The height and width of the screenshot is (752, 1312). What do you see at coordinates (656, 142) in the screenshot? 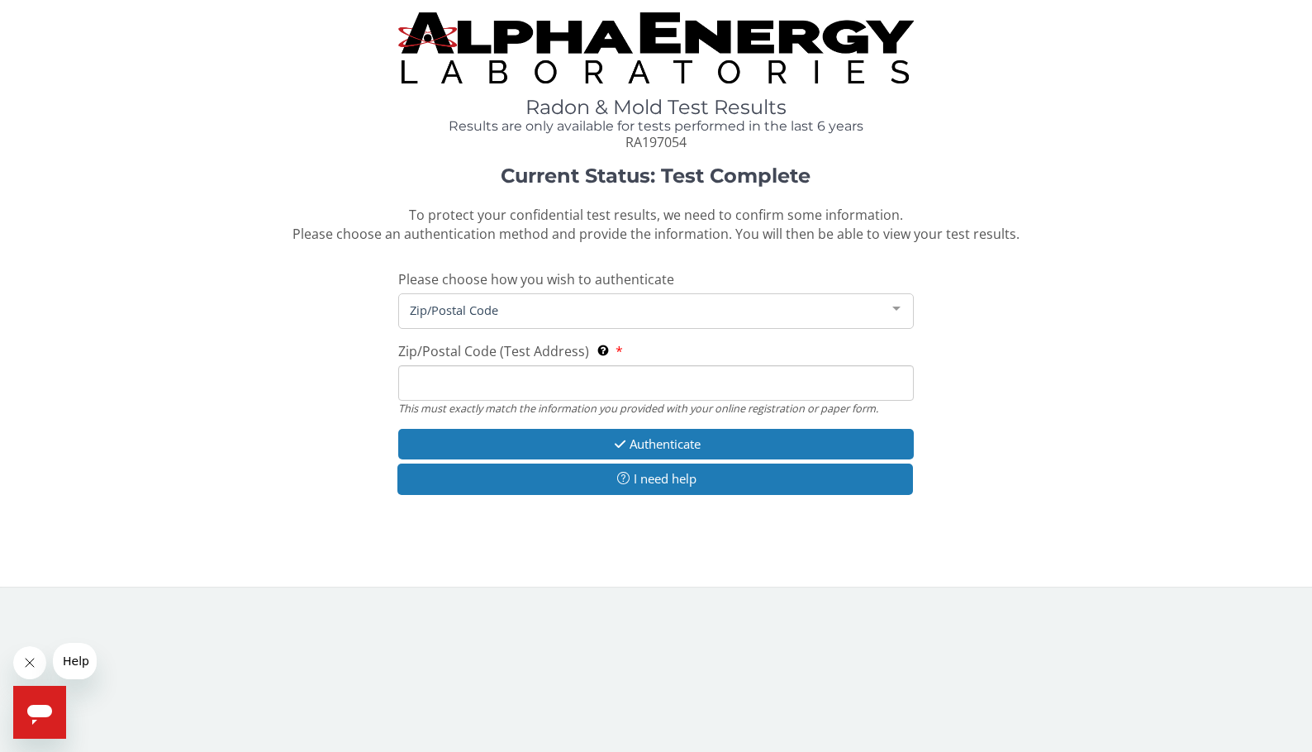
I see `span: RA197054` at bounding box center [656, 142].